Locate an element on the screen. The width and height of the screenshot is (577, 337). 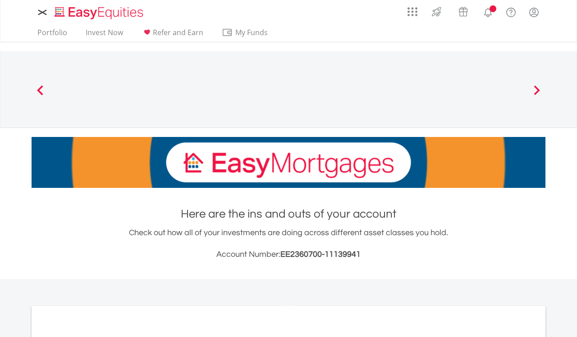
a: Vouchers is located at coordinates (463, 10).